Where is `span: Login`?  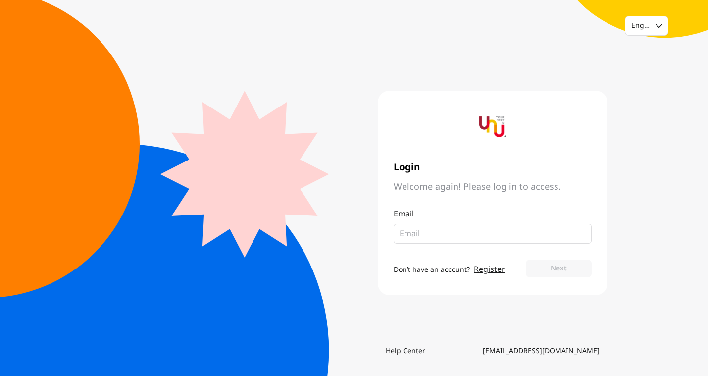 span: Login is located at coordinates (493, 167).